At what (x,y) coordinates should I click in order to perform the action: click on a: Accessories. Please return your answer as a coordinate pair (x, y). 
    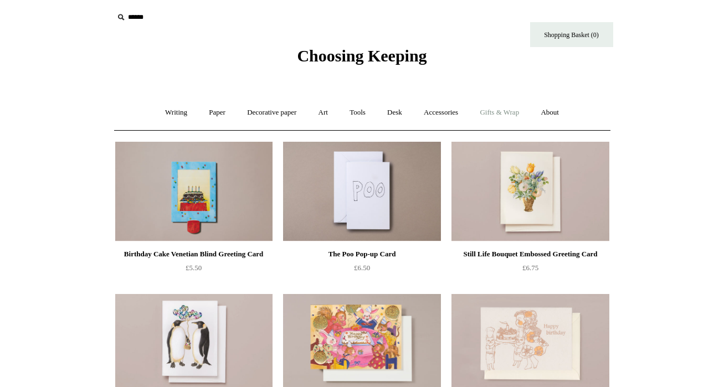
    Looking at the image, I should click on (441, 112).